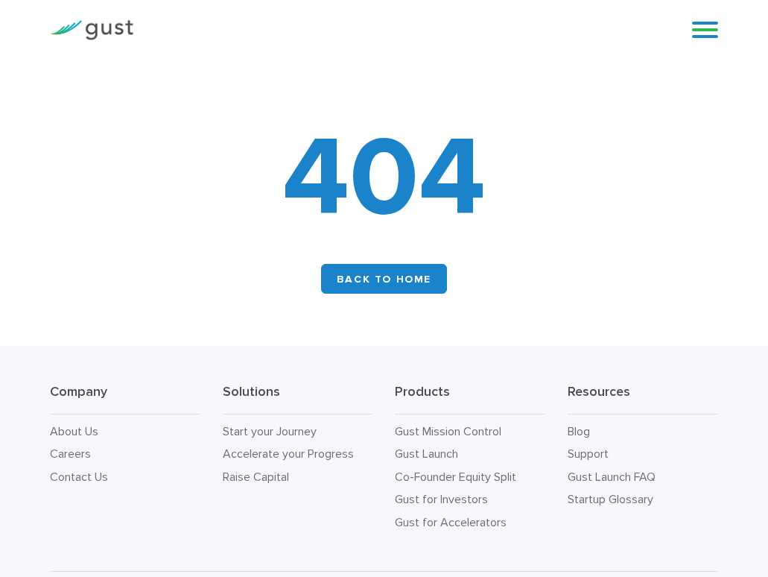  I want to click on a: Gust Launch FAQ, so click(612, 476).